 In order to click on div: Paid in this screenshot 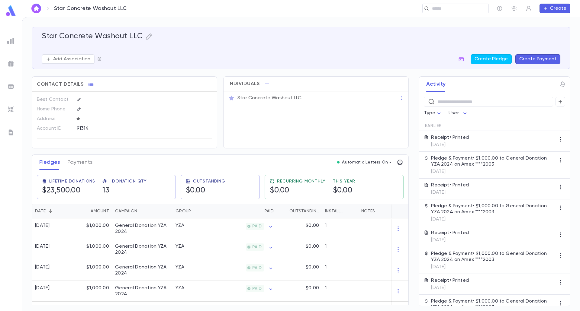, I will do `click(247, 211)`.